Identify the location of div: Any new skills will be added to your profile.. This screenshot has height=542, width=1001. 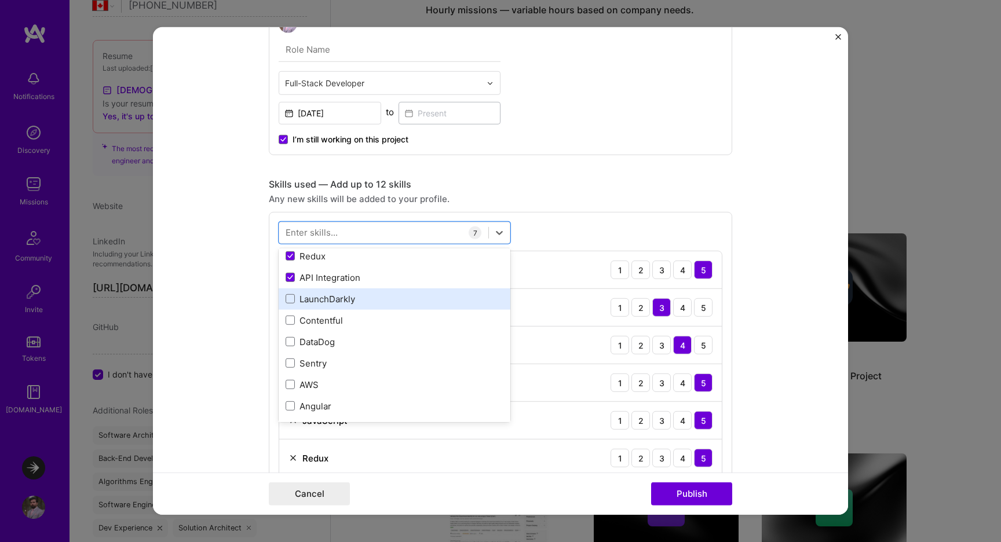
(501, 199).